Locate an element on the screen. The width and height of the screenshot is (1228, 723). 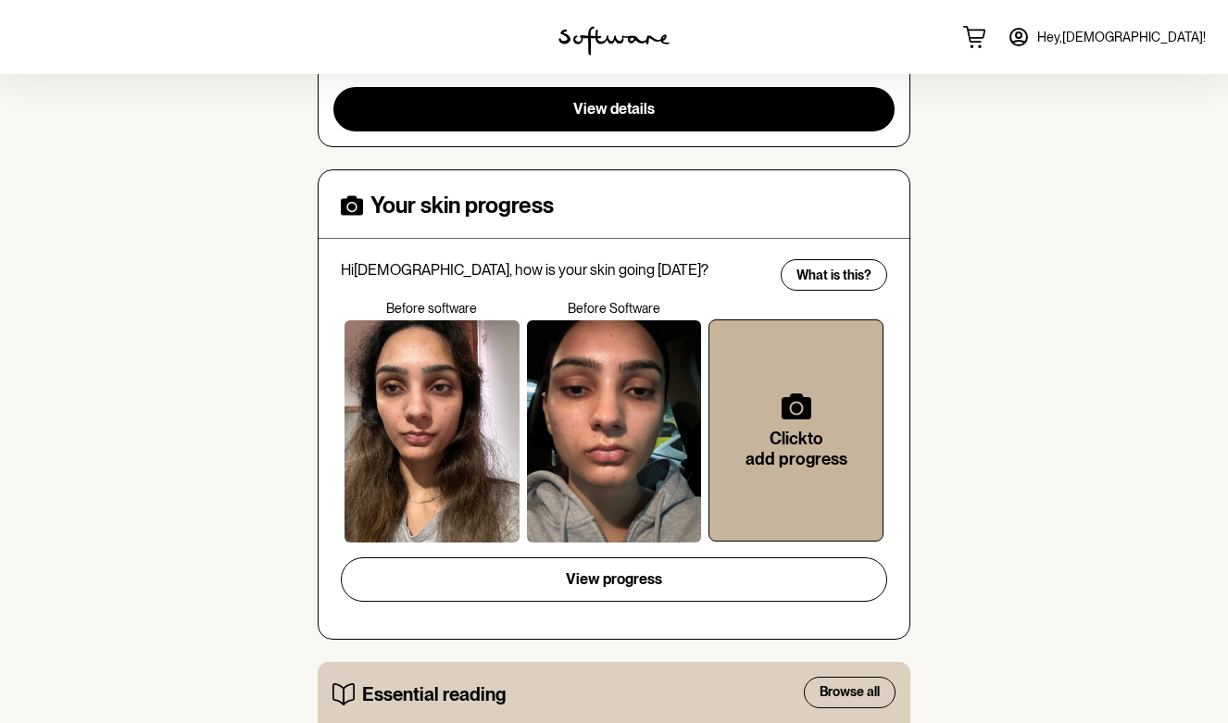
button: Browse all is located at coordinates (849, 693).